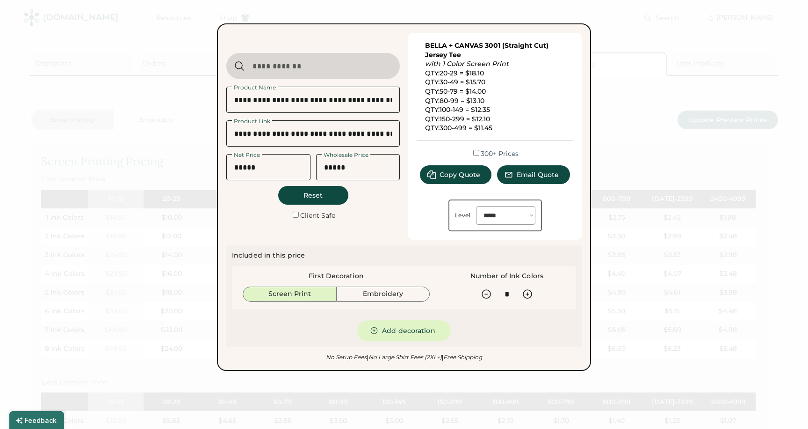  Describe the element at coordinates (500, 153) in the screenshot. I see `label: 300+ Prices` at that location.